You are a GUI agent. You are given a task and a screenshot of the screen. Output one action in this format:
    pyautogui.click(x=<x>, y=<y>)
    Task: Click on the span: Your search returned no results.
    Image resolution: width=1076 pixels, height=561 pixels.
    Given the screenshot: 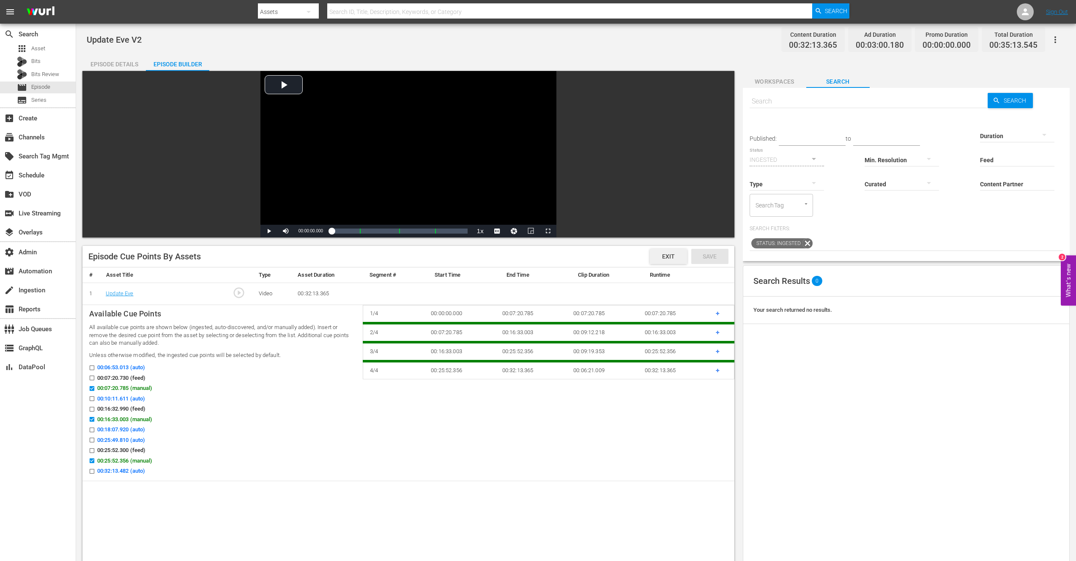 What is the action you would take?
    pyautogui.click(x=793, y=310)
    